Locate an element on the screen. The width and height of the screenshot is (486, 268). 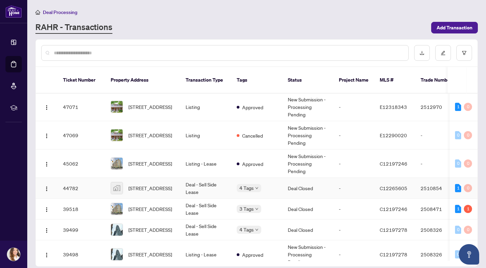
td: 47071 is located at coordinates (81, 107).